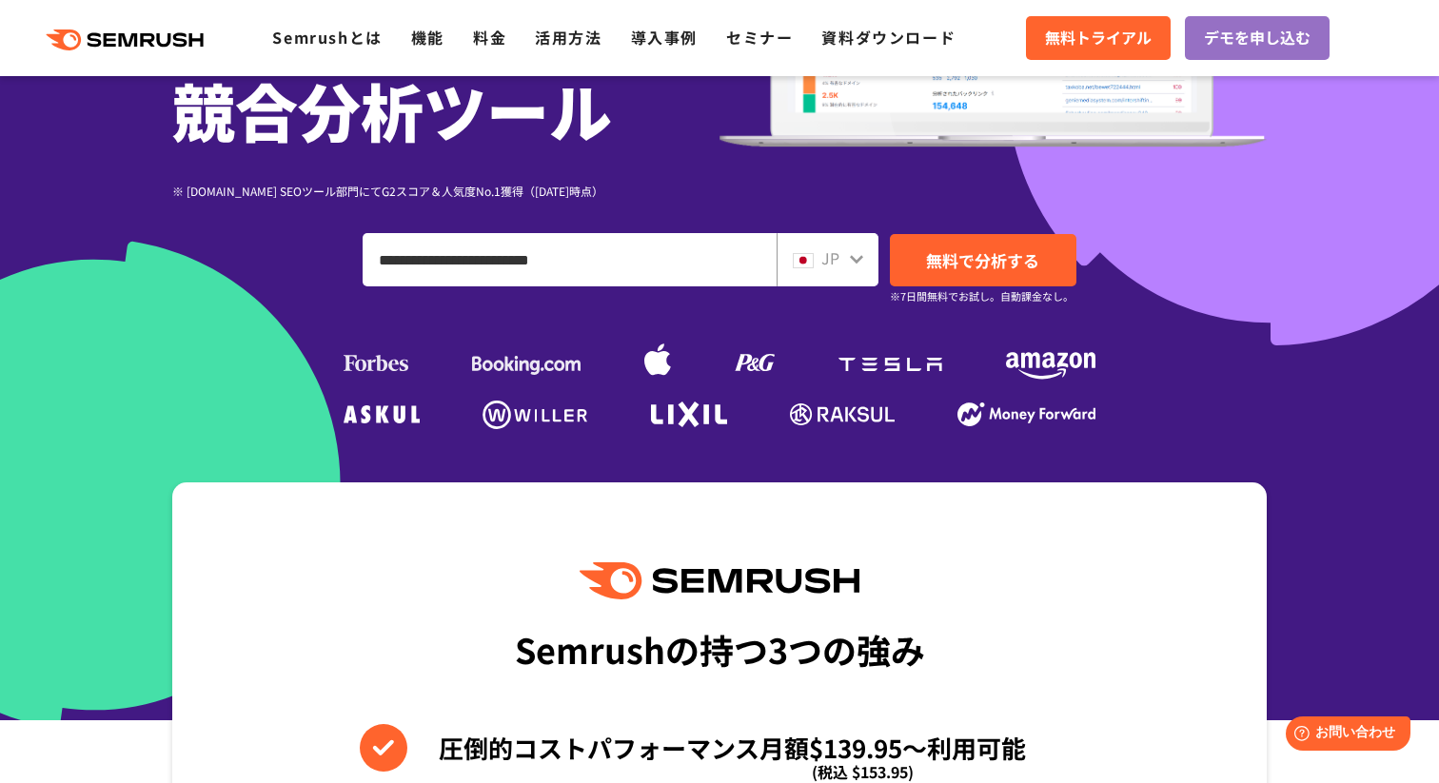 The image size is (1439, 783). Describe the element at coordinates (981, 296) in the screenshot. I see `small: ※7日間無料でお試し。自動課金なし。` at that location.